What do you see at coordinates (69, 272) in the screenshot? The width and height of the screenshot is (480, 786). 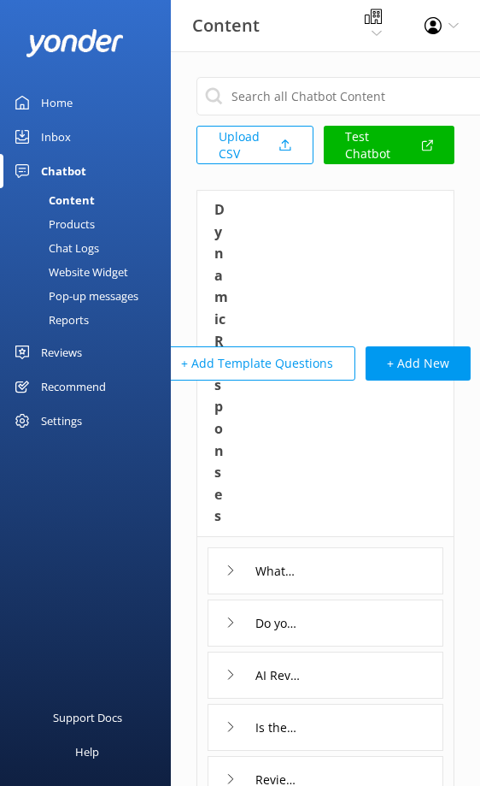 I see `div: Website Widget` at bounding box center [69, 272].